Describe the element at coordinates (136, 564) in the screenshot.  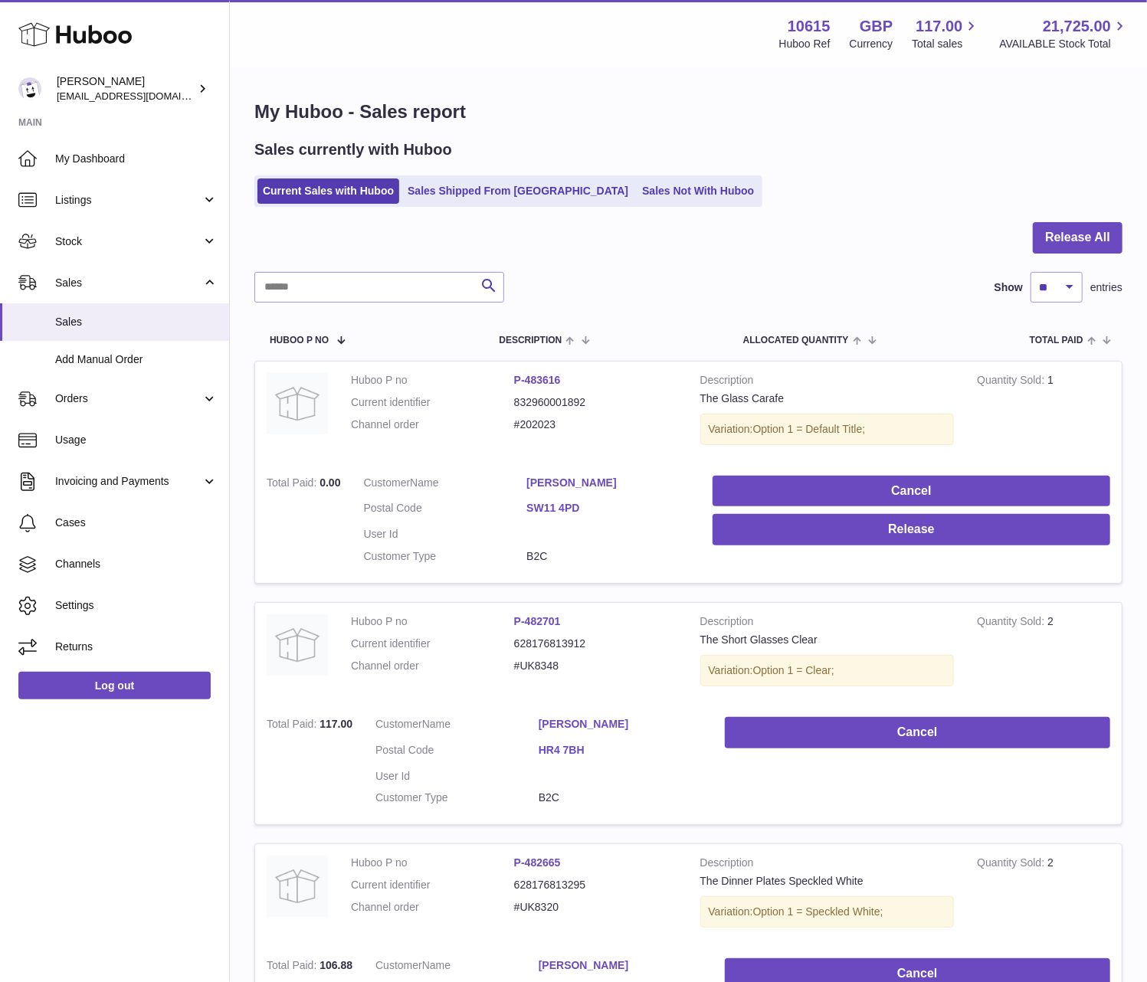
I see `span: Channels` at that location.